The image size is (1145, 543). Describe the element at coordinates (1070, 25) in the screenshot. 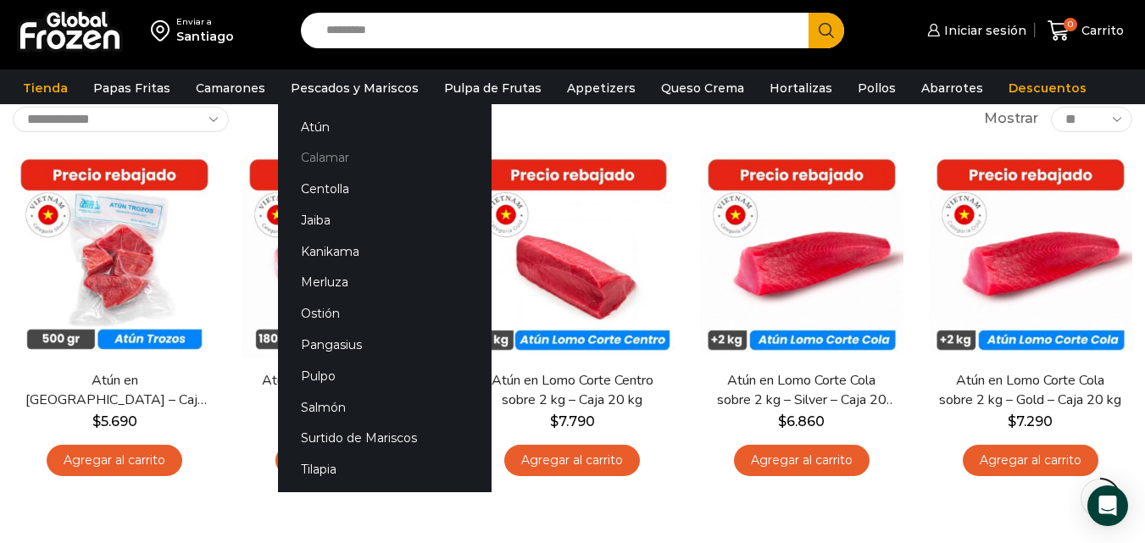

I see `span: 0` at that location.